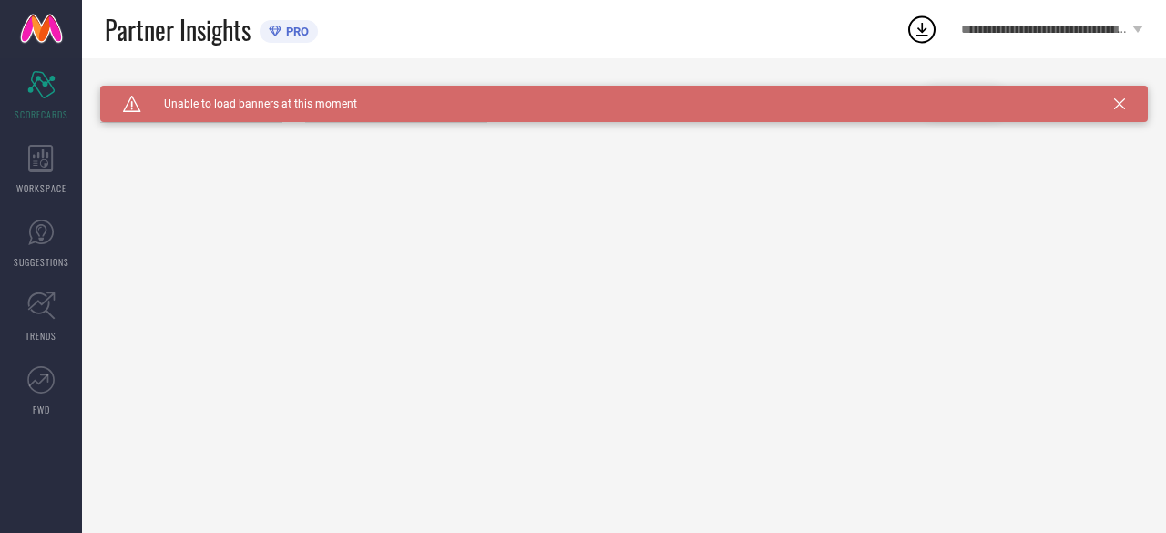 The height and width of the screenshot is (533, 1166). I want to click on span: TRENDS, so click(41, 335).